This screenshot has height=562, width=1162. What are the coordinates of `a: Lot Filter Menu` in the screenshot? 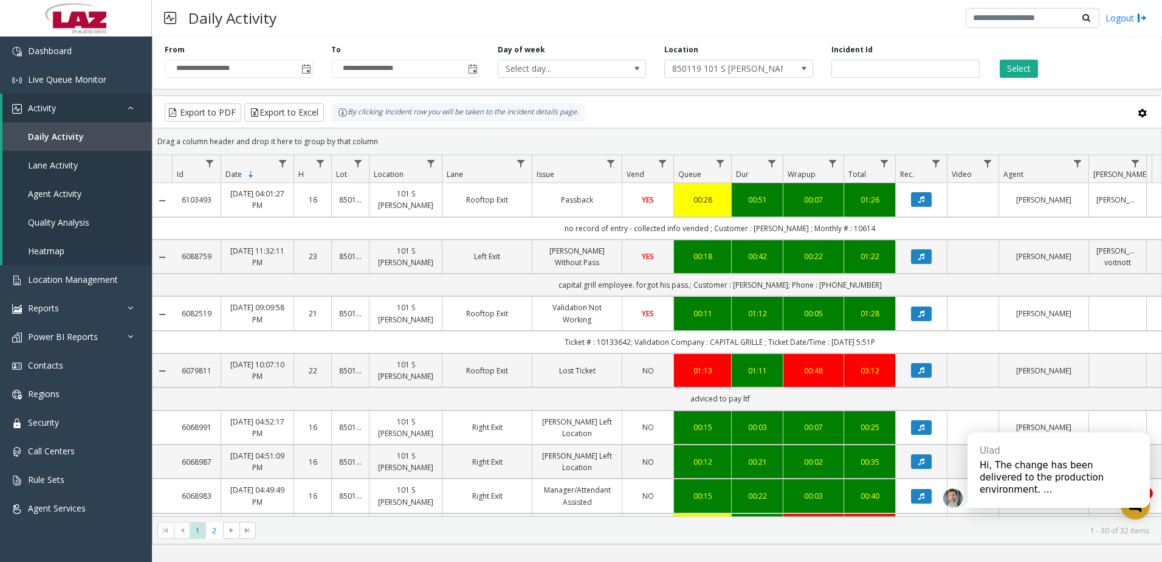 It's located at (358, 163).